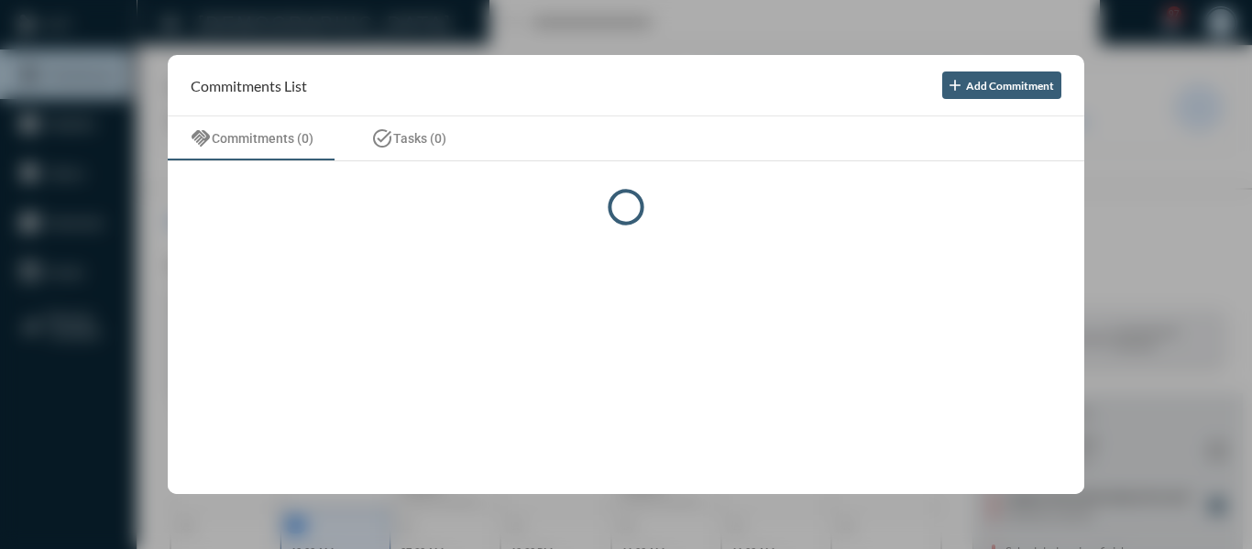 The image size is (1252, 549). What do you see at coordinates (955, 85) in the screenshot?
I see `mat-icon: add` at bounding box center [955, 85].